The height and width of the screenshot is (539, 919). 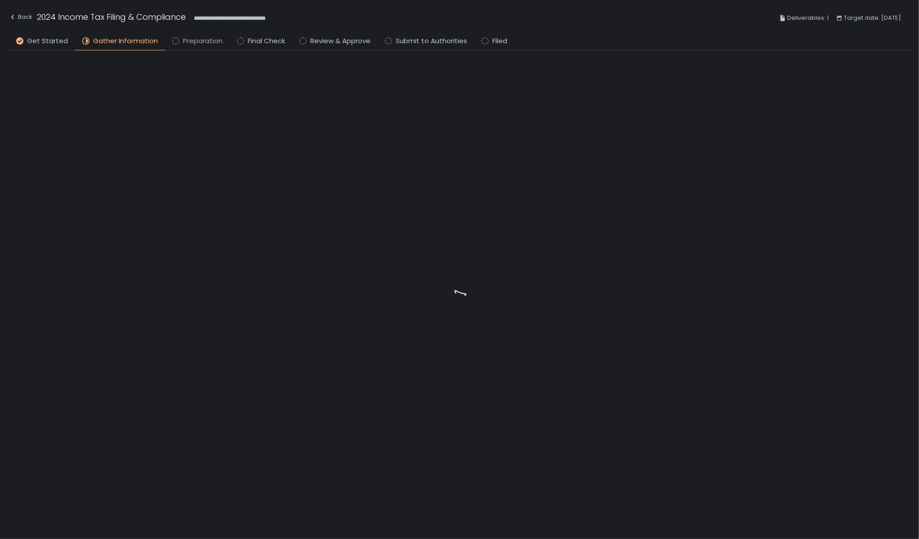 I want to click on span: Gather Information, so click(x=125, y=41).